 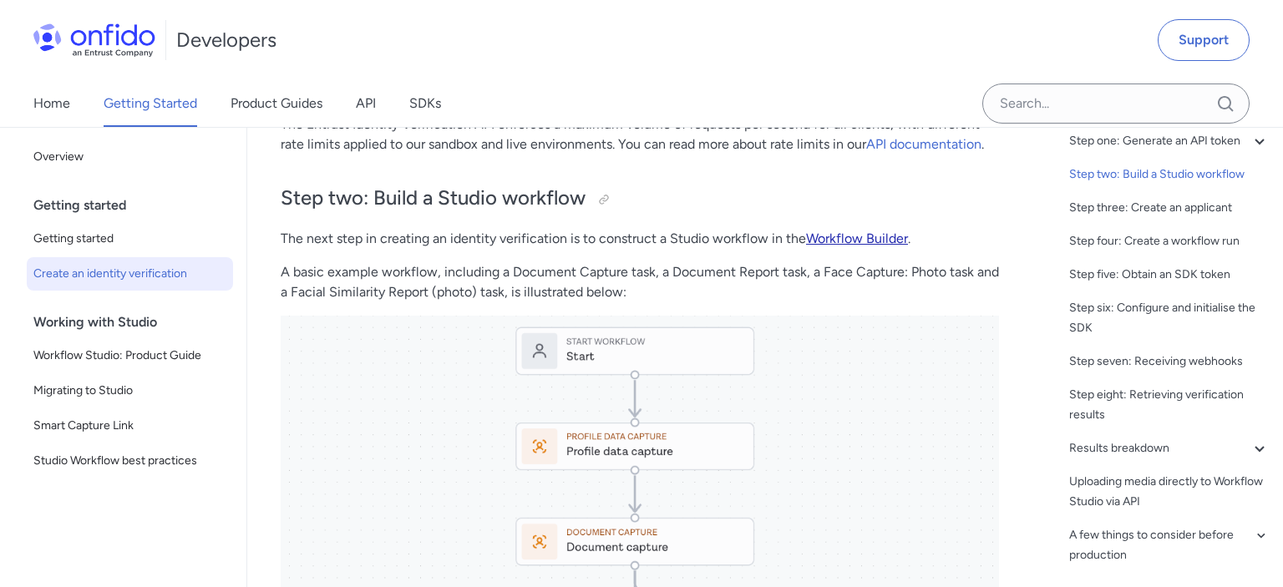 I want to click on div: Step five: Obtain an SDK token, so click(x=1170, y=275).